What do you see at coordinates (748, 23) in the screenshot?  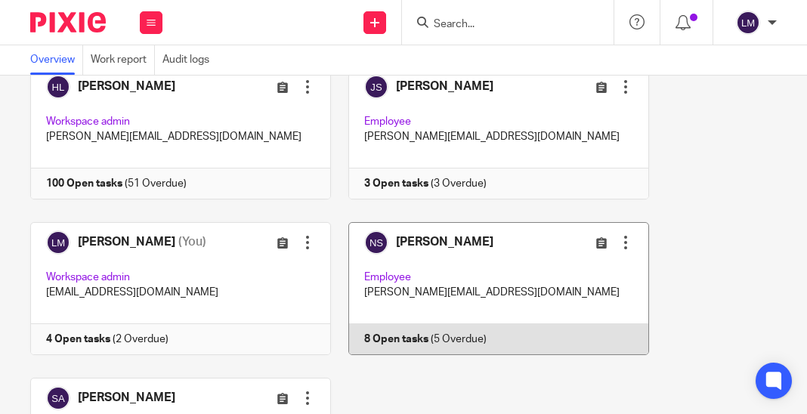 I see `img: svg%3E` at bounding box center [748, 23].